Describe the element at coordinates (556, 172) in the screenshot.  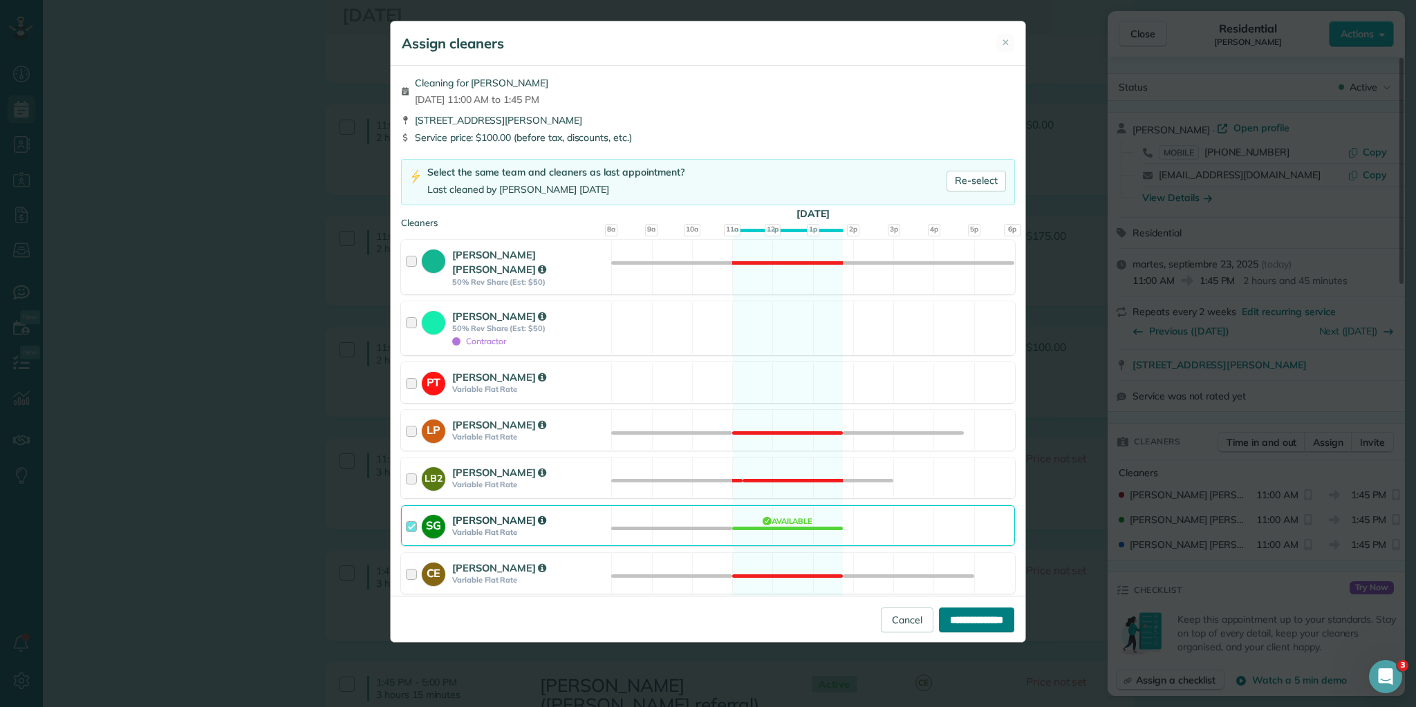
I see `div: Select the same team and cleaners as last appointment?` at that location.